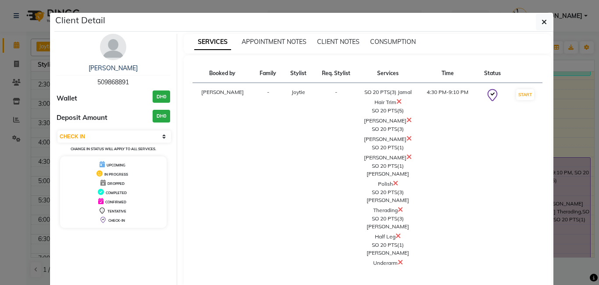  I want to click on span: Joytie, so click(298, 92).